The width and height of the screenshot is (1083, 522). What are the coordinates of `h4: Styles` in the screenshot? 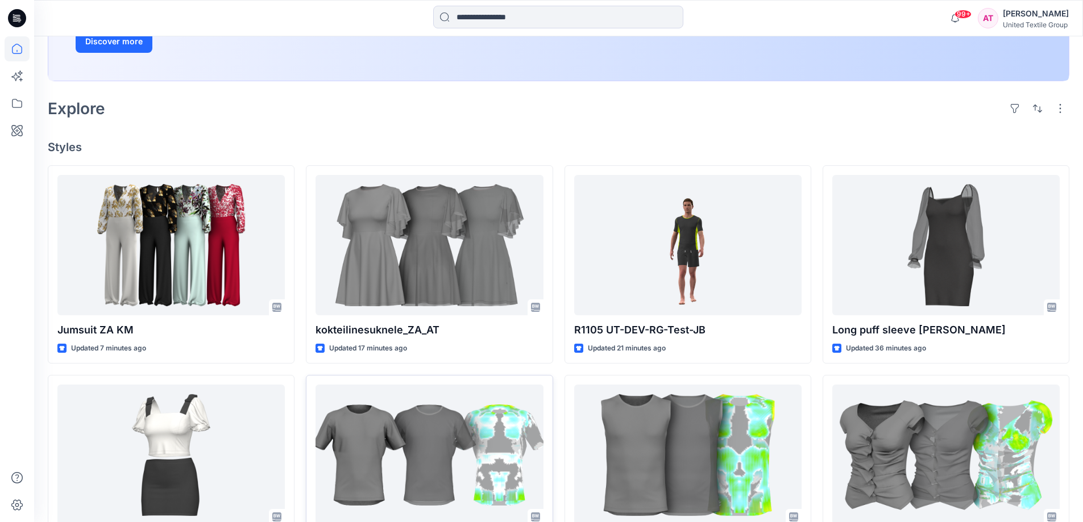 It's located at (558, 147).